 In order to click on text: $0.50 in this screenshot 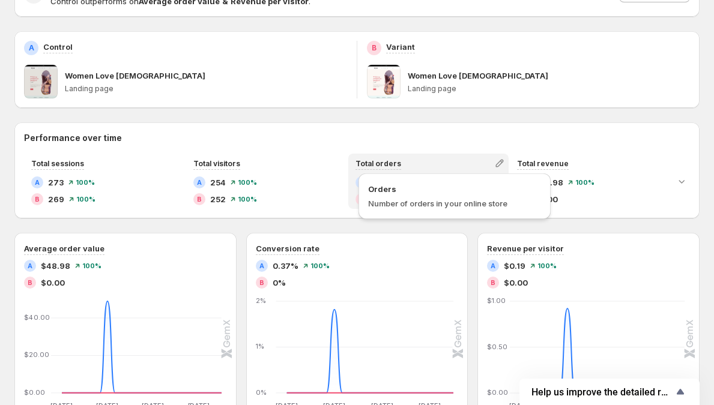, I will do `click(497, 347)`.